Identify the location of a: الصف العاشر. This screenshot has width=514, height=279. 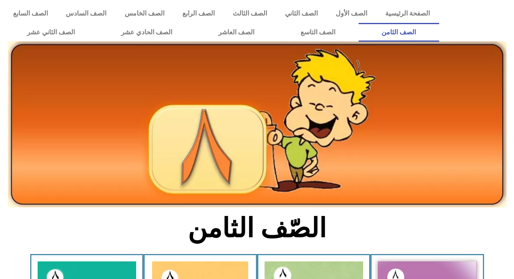
(236, 32).